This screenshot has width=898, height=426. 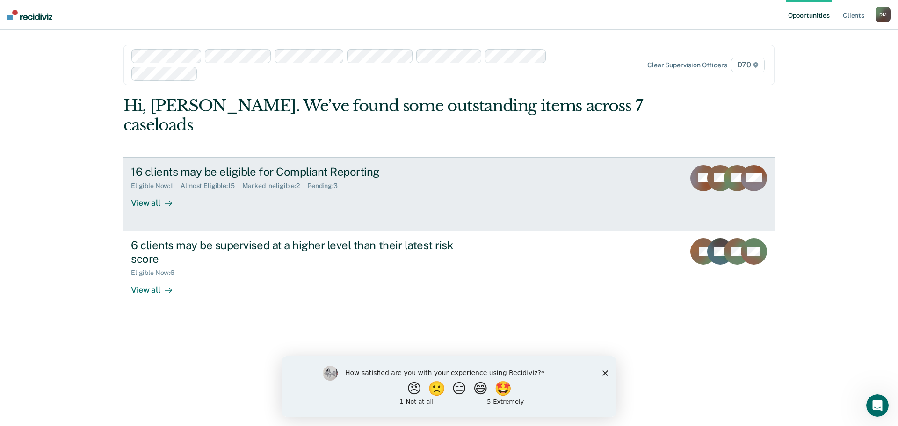 I want to click on img: Recidiviz, so click(x=30, y=15).